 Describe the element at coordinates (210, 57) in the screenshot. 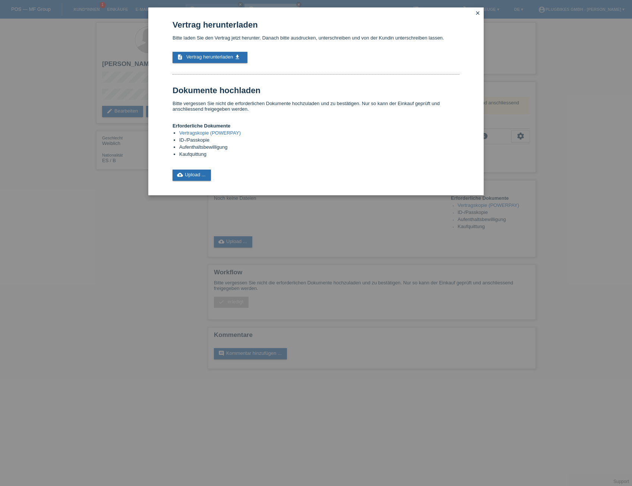

I see `a: description Vertrag herunterladen get_app` at that location.